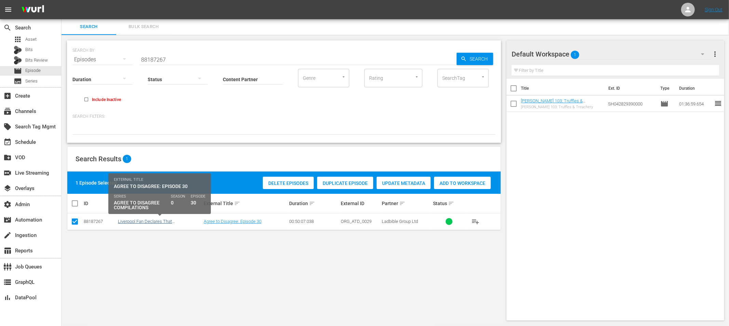 The height and width of the screenshot is (326, 729). I want to click on img: ans4CAIJ8jUAAAAAAAAAAAAAAAAAAAAAAAAgQb4GAAAAAAAAAAAAAAAAAAAAAAAAJMjXAAAAAAAAAAAAAAAAAAAAAAAAgAT5G..., so click(33, 10).